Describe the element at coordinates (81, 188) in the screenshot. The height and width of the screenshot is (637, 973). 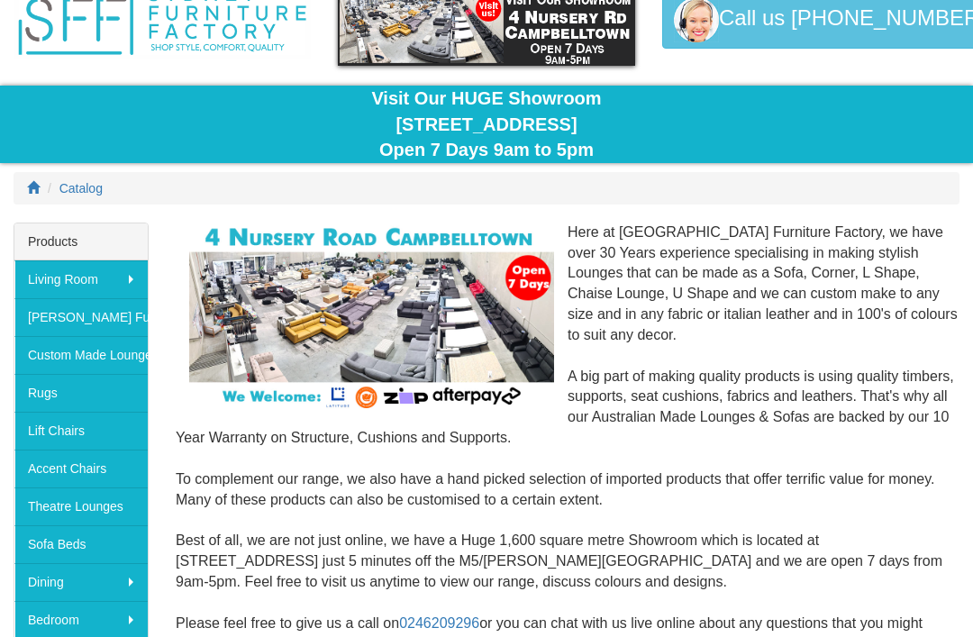
I see `span: Catalog` at that location.